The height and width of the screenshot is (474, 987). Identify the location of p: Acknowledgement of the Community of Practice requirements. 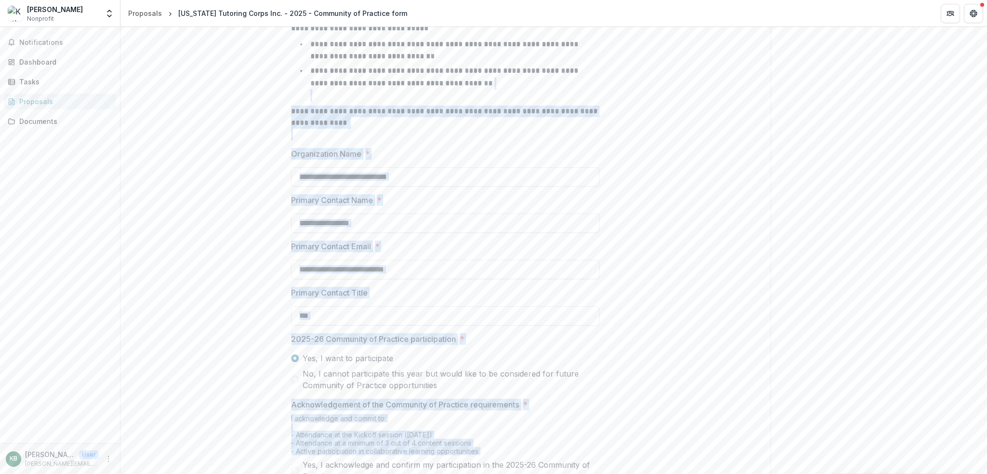
(405, 404).